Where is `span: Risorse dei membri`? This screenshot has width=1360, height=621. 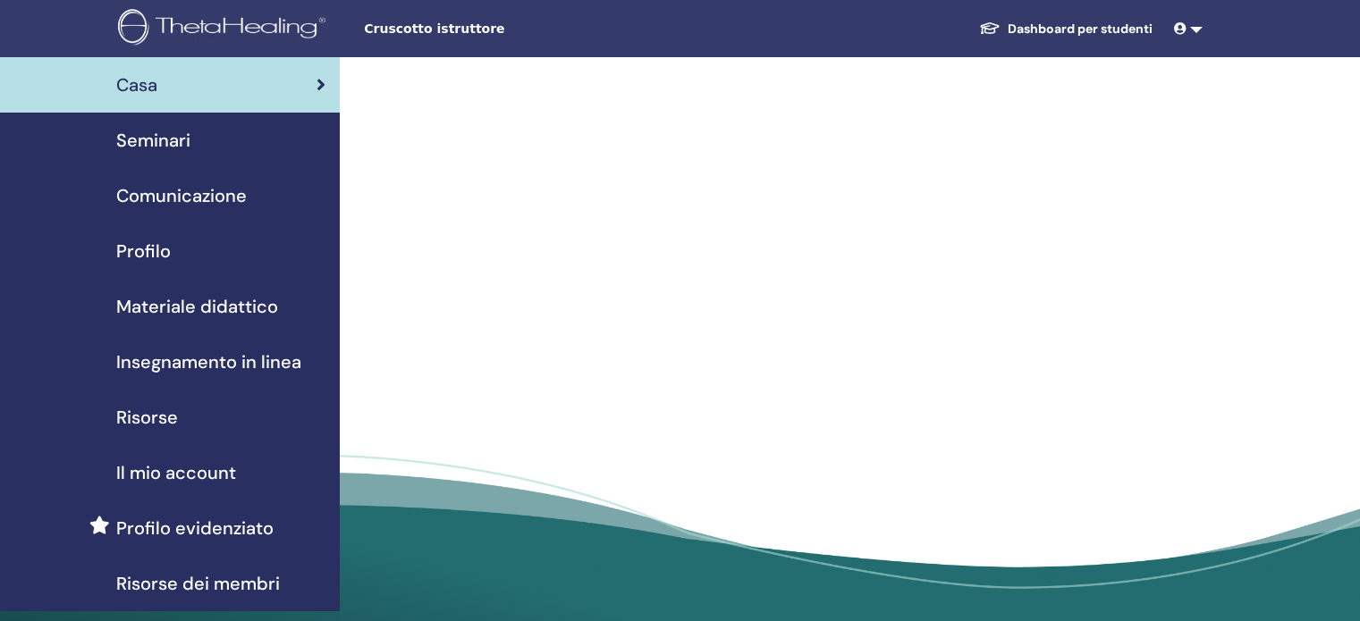 span: Risorse dei membri is located at coordinates (198, 584).